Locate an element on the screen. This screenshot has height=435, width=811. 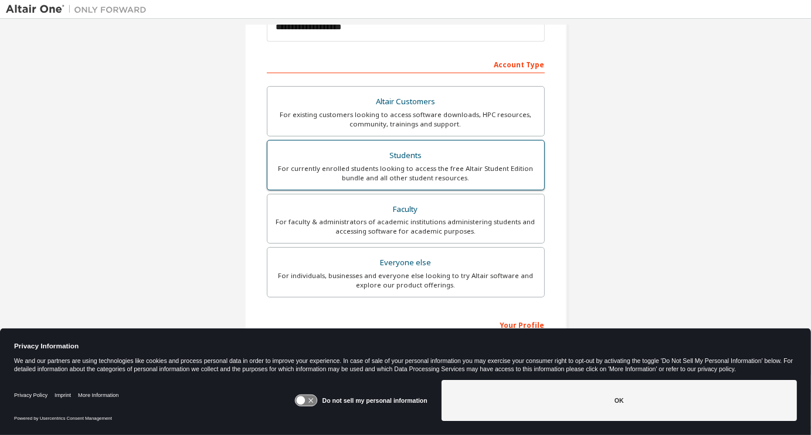
div: Students is located at coordinates (406, 156).